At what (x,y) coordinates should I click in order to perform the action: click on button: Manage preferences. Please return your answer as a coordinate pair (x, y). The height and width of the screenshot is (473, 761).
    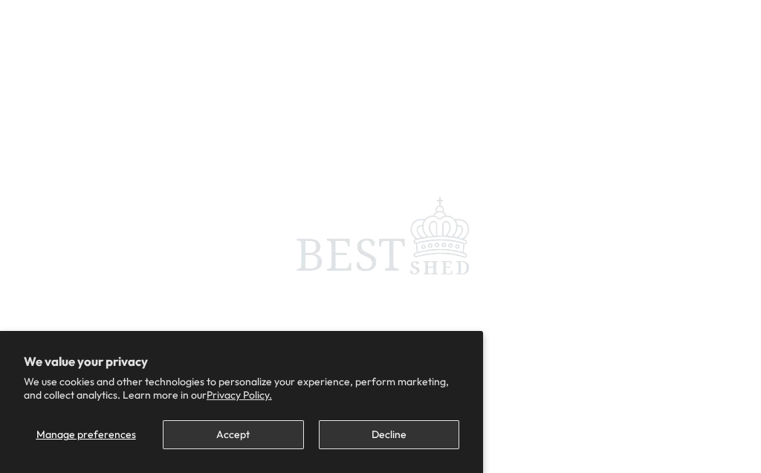
    Looking at the image, I should click on (85, 434).